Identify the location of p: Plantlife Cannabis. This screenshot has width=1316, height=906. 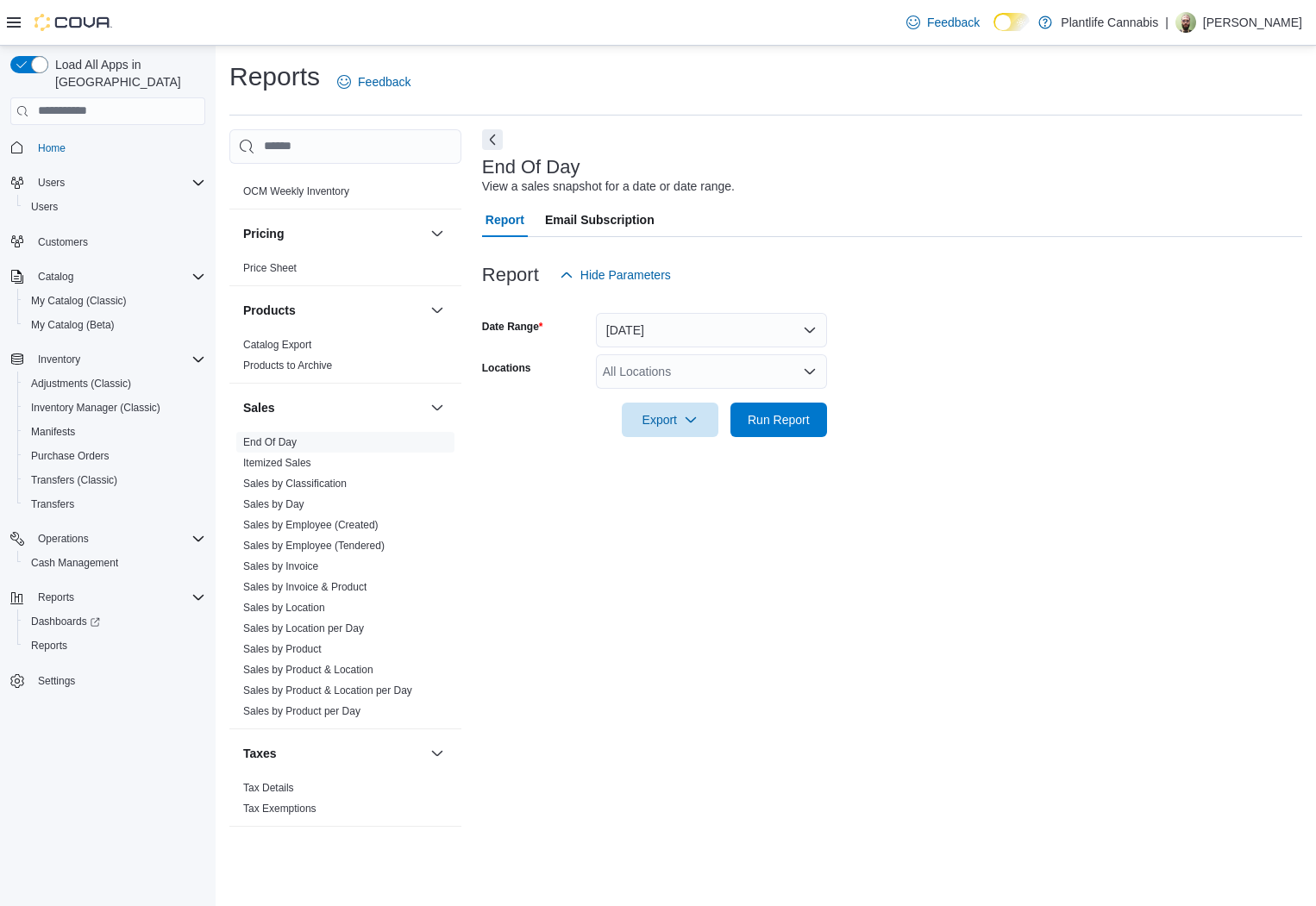
(1109, 22).